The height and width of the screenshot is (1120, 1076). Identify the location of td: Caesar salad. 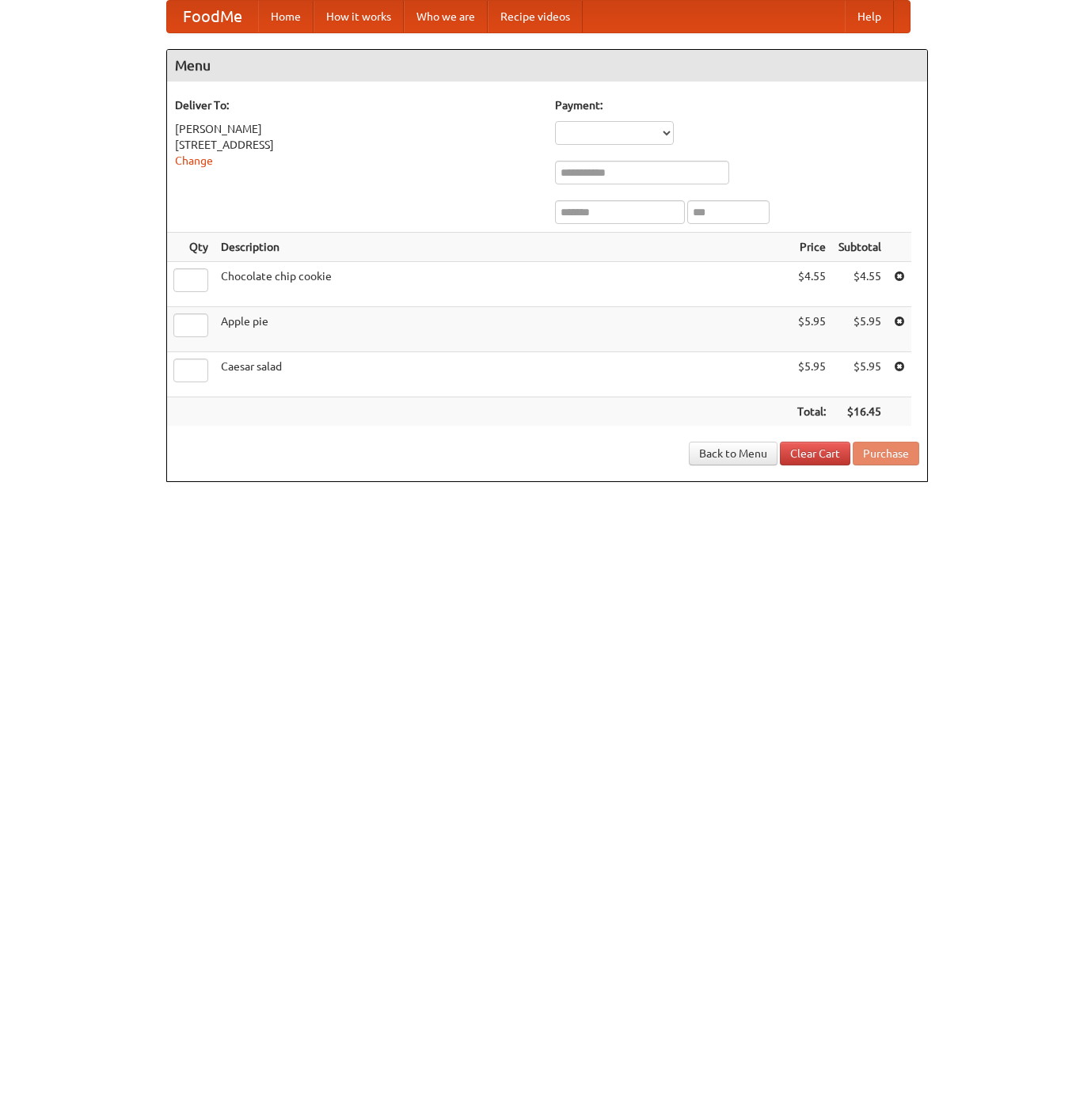
(503, 375).